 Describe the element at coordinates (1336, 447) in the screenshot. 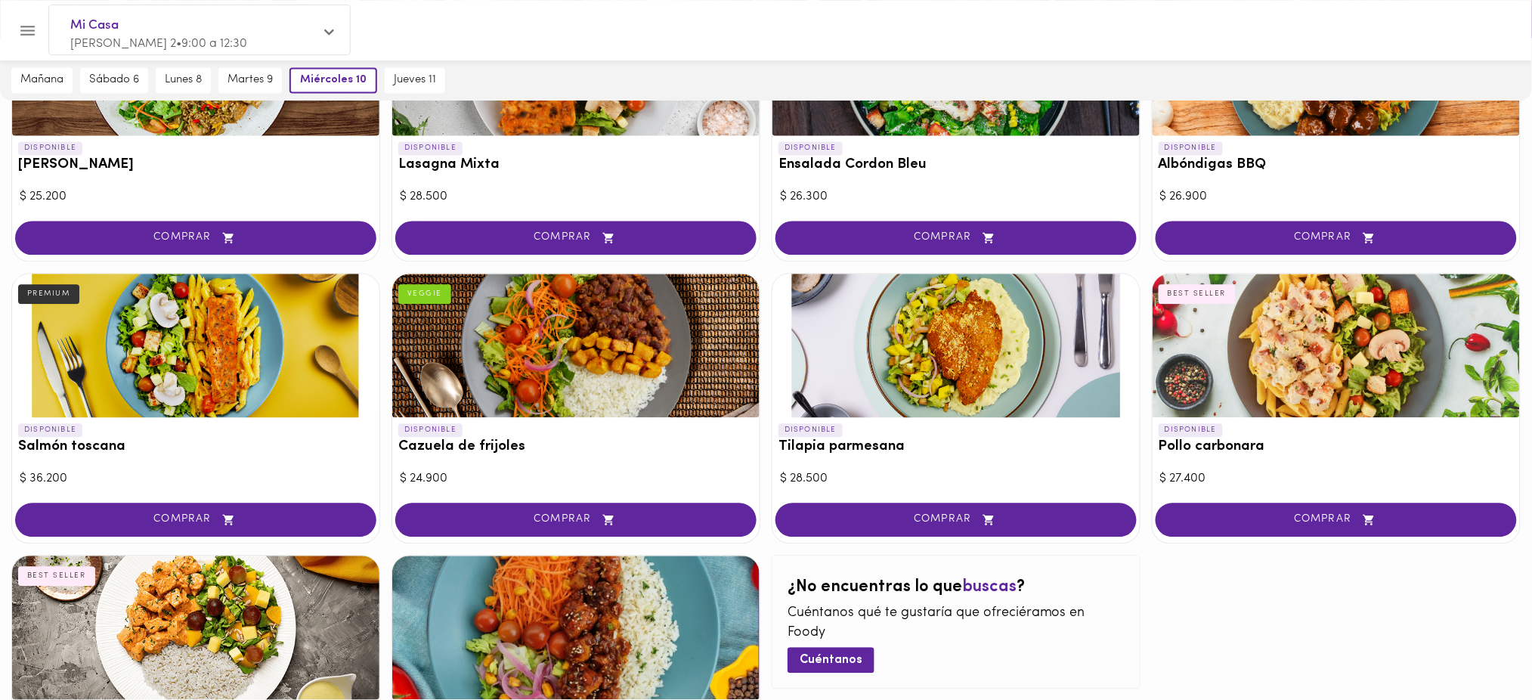

I see `h3: Pollo carbonara` at that location.